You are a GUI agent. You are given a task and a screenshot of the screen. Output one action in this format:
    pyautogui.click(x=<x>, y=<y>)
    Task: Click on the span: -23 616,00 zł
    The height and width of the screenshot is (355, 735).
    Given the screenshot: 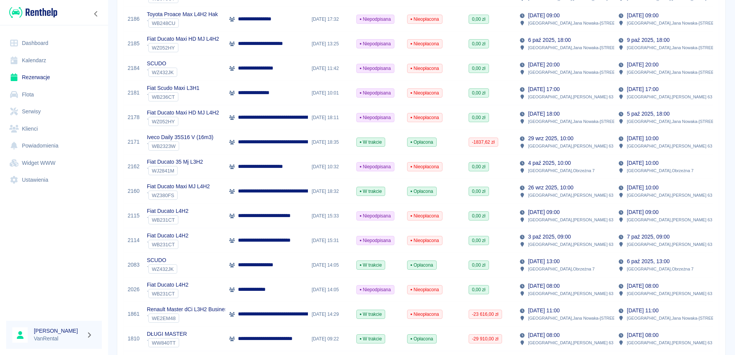 What is the action you would take?
    pyautogui.click(x=485, y=314)
    